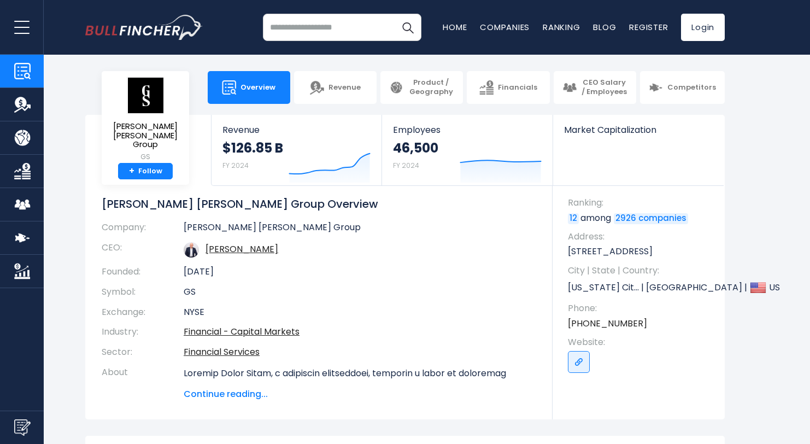 The width and height of the screenshot is (810, 444). I want to click on a: Home, so click(455, 27).